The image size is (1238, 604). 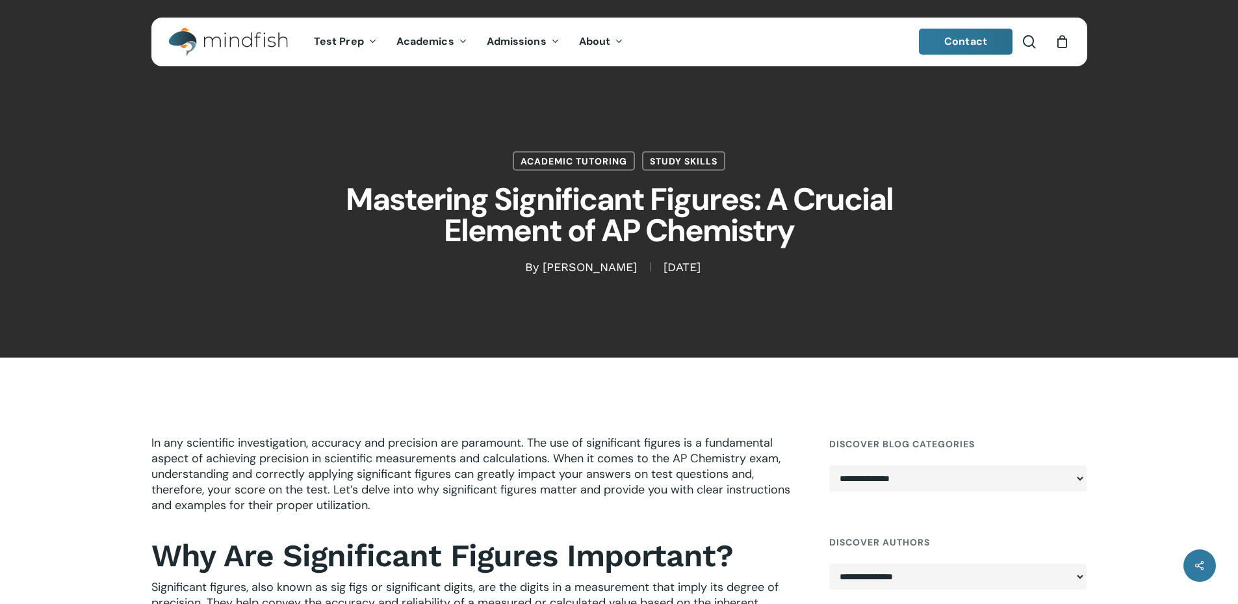 What do you see at coordinates (469, 42) in the screenshot?
I see `nav: Main Menu` at bounding box center [469, 42].